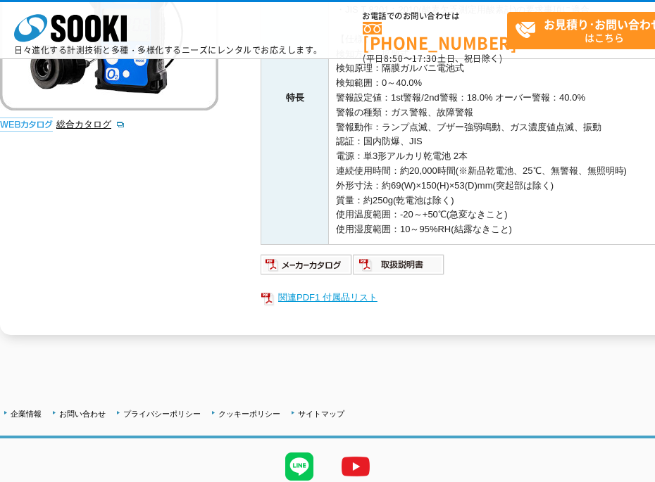 This screenshot has height=482, width=655. I want to click on img: メーカーカタログ, so click(306, 265).